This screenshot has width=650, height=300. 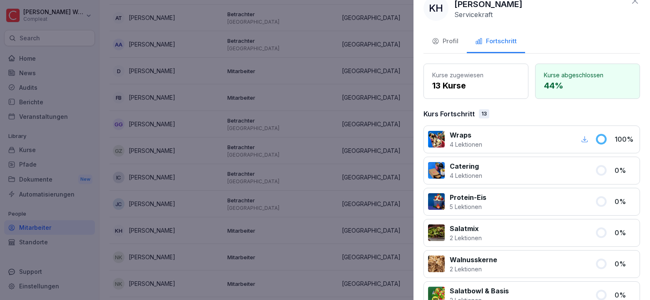 I want to click on p: 44 %, so click(x=587, y=86).